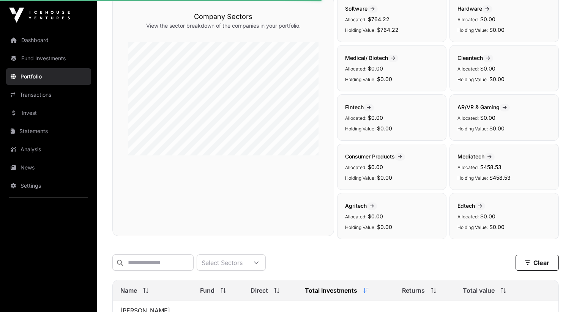 This screenshot has height=312, width=574. Describe the element at coordinates (413, 291) in the screenshot. I see `span: Returns` at that location.